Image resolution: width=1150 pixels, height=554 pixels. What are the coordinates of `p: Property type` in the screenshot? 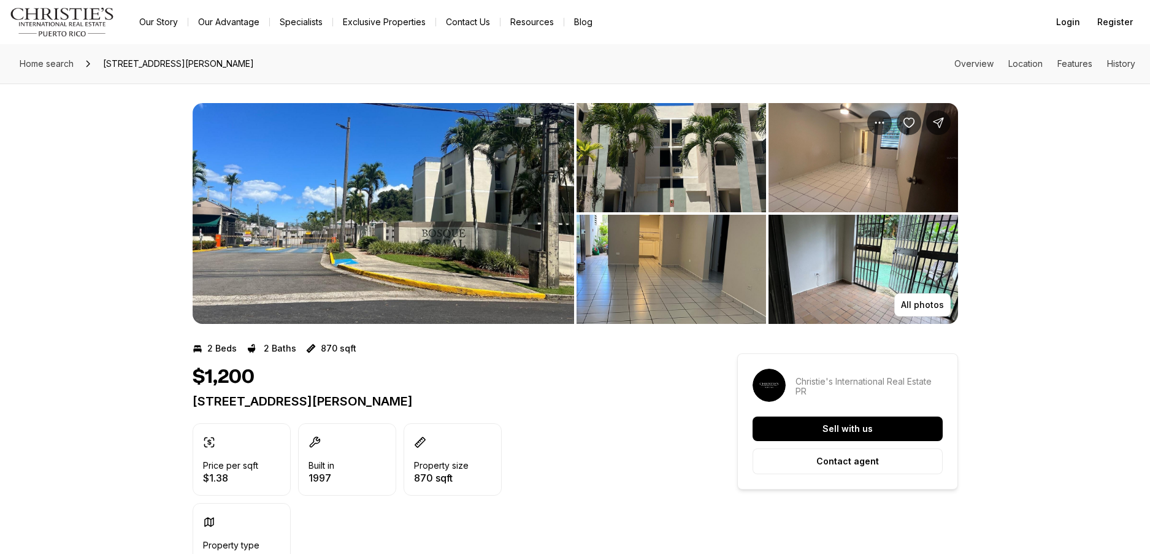 It's located at (231, 545).